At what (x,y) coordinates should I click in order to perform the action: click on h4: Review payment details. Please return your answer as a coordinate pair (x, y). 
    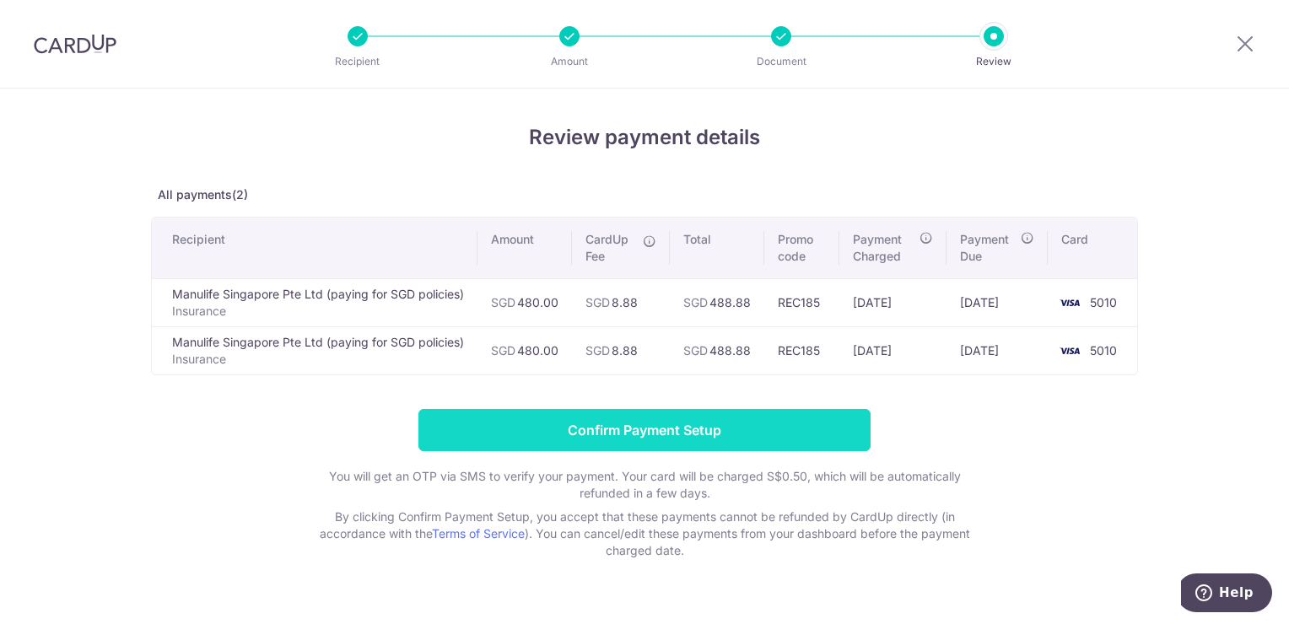
    Looking at the image, I should click on (645, 138).